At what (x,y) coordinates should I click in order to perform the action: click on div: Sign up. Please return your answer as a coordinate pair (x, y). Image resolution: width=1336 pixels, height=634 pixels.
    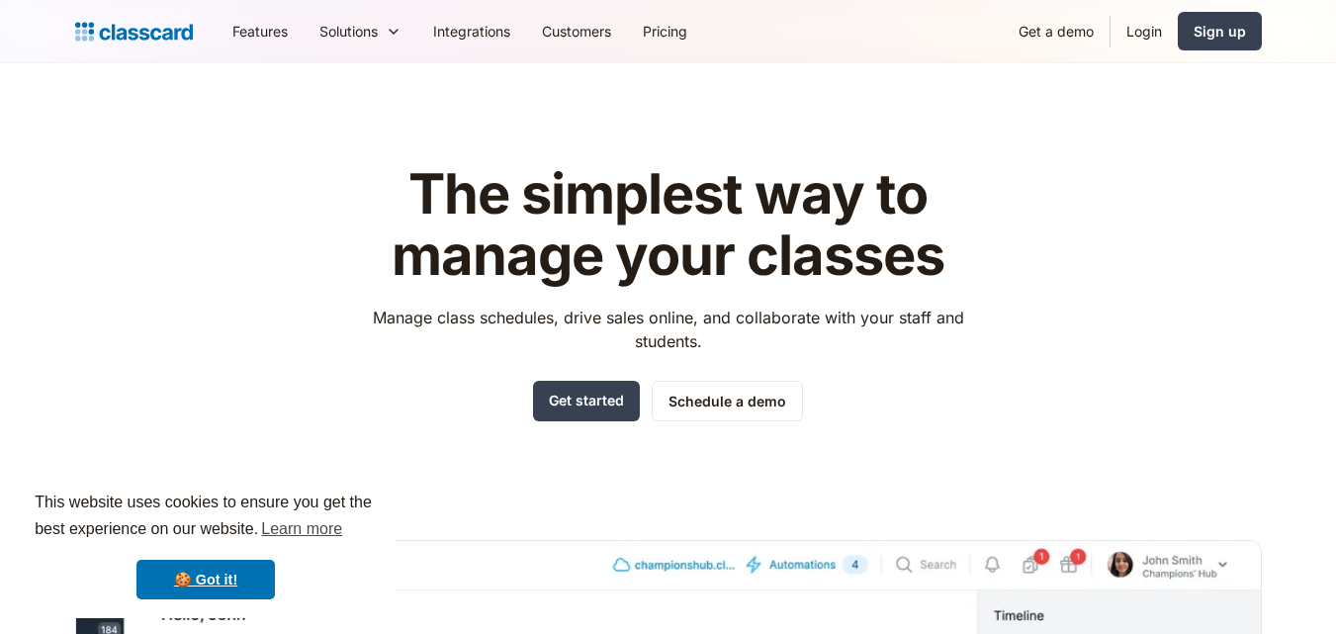
    Looking at the image, I should click on (1219, 31).